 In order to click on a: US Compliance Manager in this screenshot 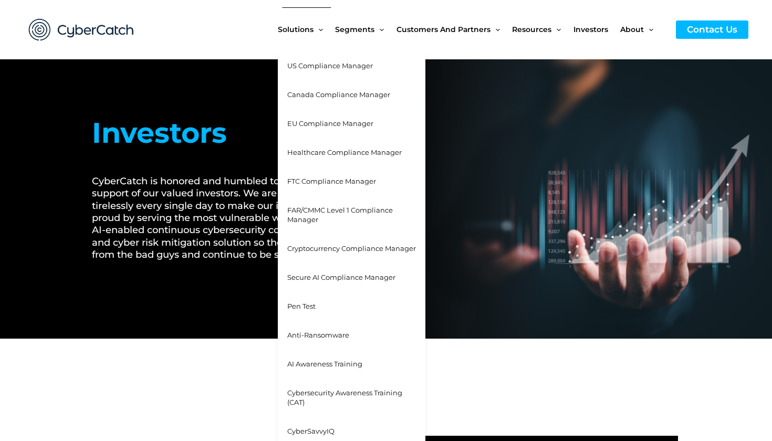, I will do `click(351, 66)`.